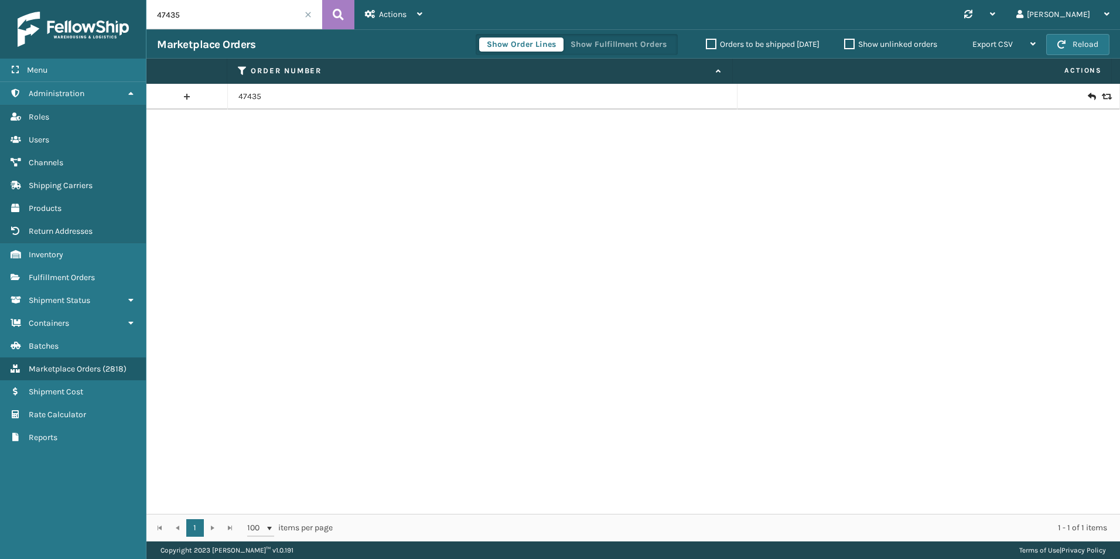  I want to click on span: items per page, so click(290, 528).